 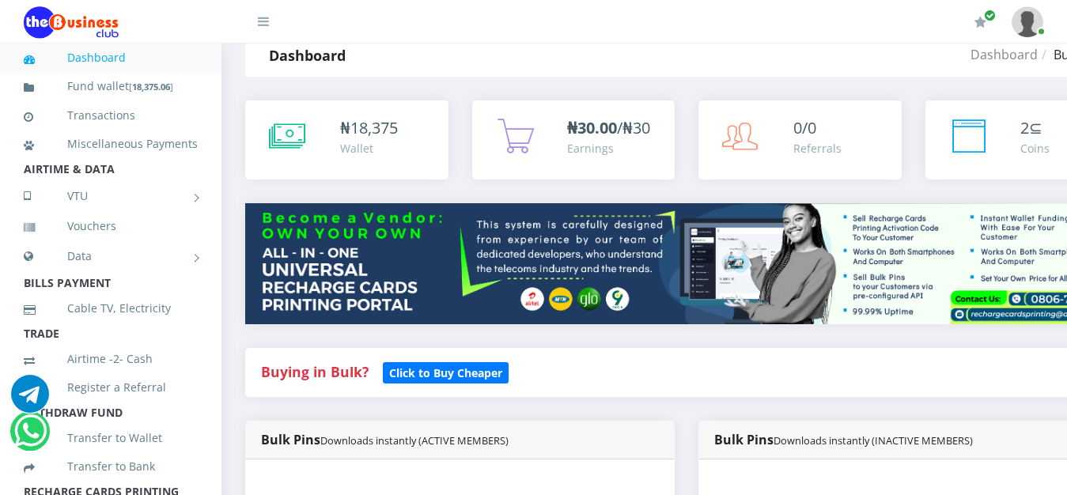 I want to click on b: Click to Buy Cheaper, so click(x=445, y=373).